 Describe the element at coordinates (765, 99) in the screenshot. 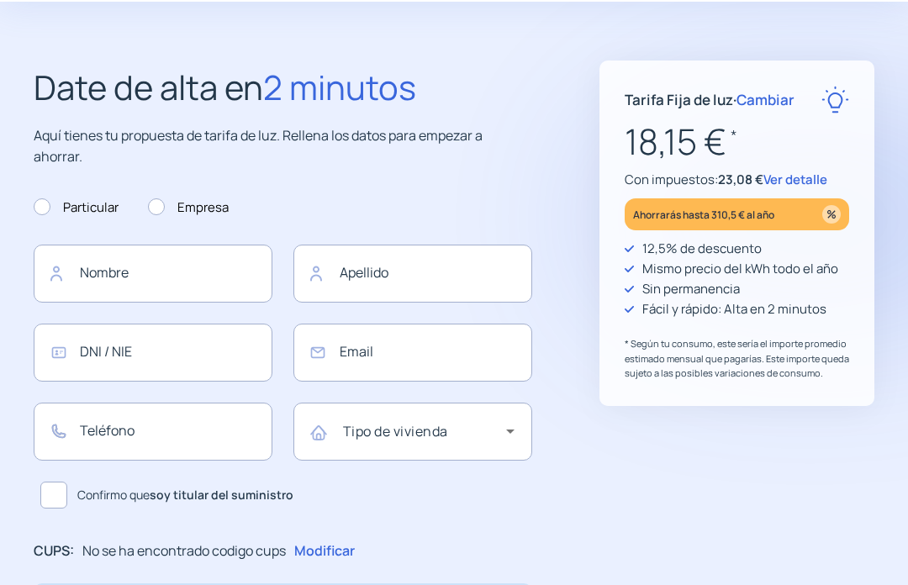

I see `span: Cambiar` at that location.